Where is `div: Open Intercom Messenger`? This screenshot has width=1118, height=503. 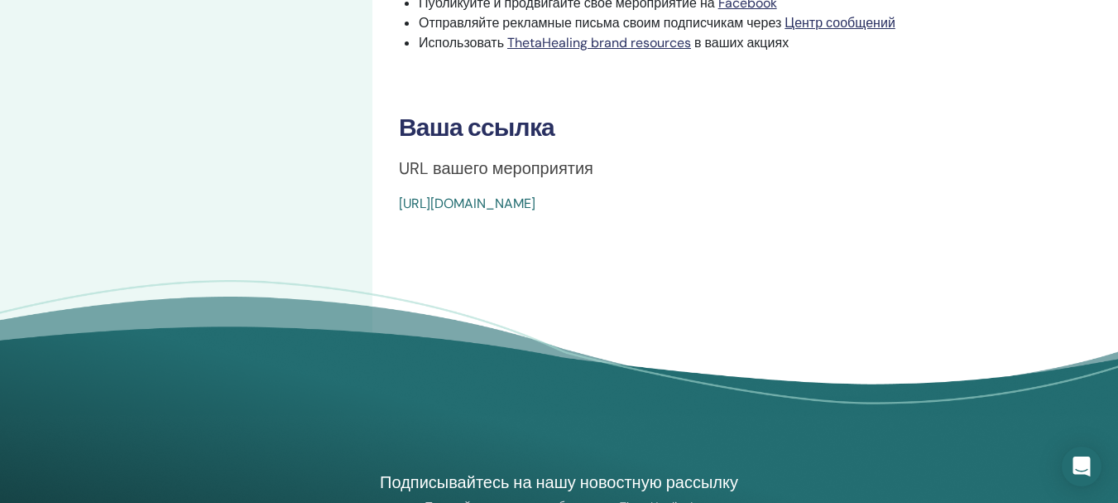 div: Open Intercom Messenger is located at coordinates (1082, 466).